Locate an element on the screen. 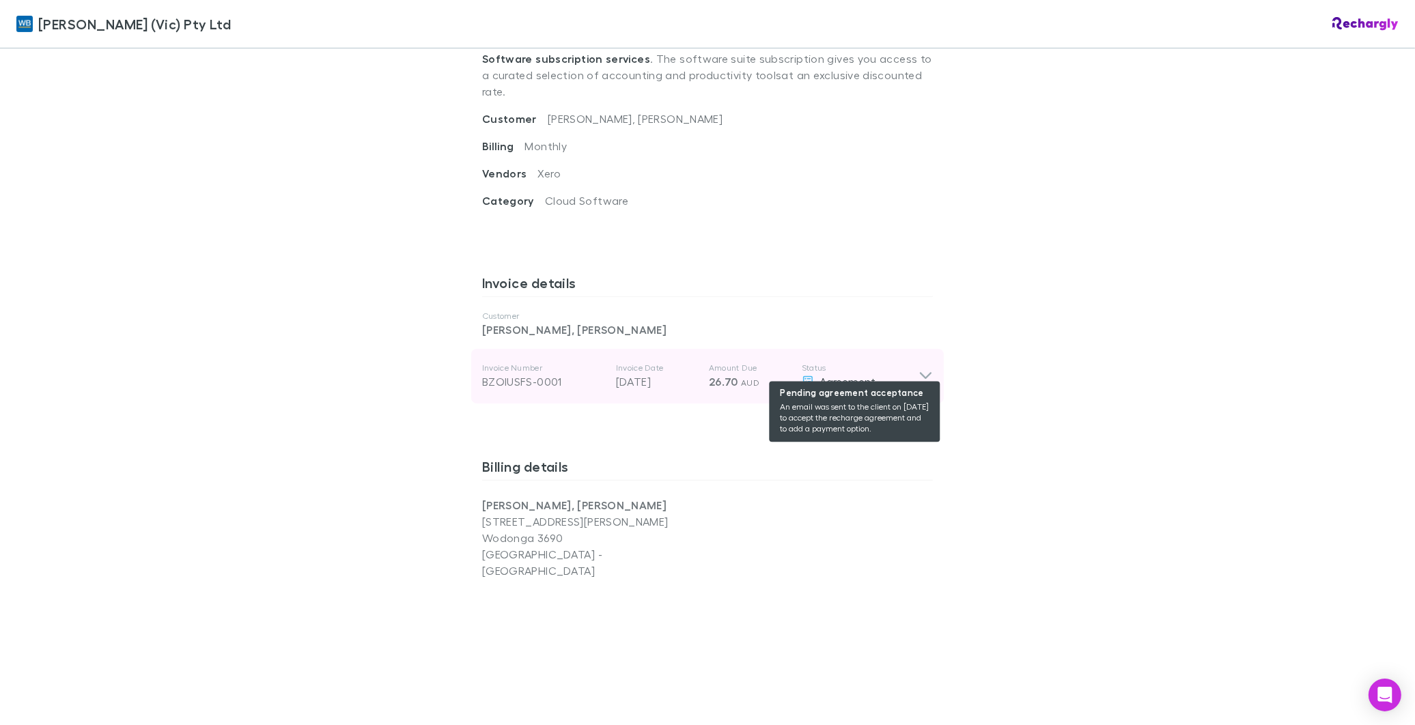  span: AUD is located at coordinates (750, 382).